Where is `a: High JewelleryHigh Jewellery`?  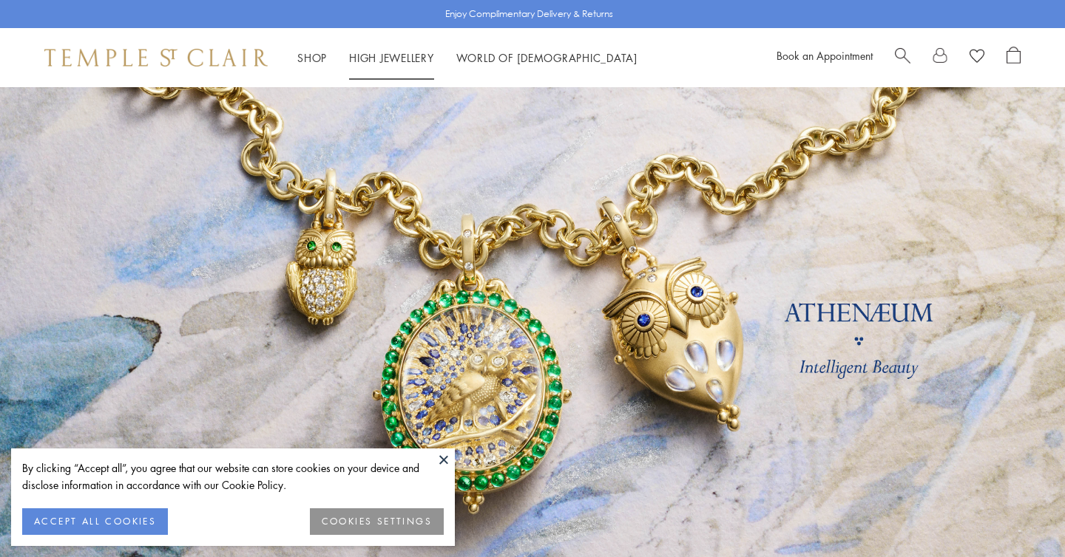 a: High JewelleryHigh Jewellery is located at coordinates (391, 58).